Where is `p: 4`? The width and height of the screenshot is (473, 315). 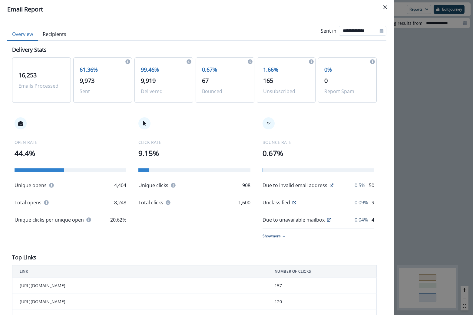 p: 4 is located at coordinates (373, 220).